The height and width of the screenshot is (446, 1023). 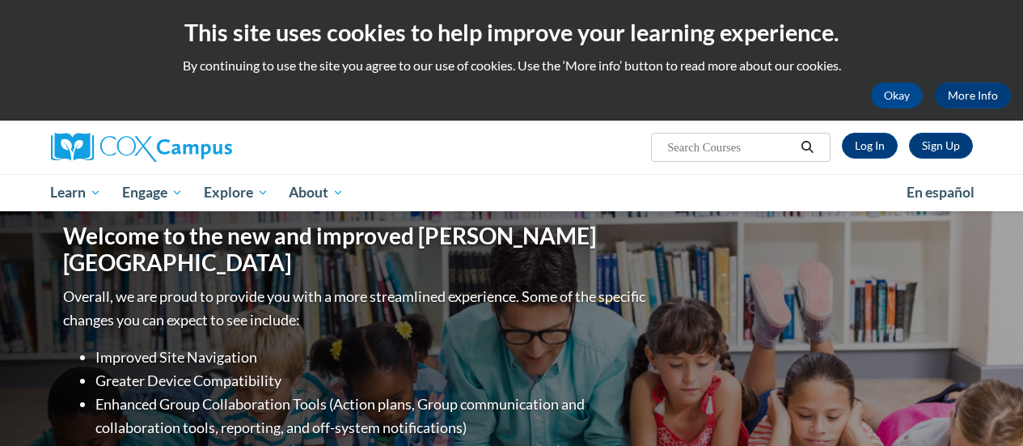 I want to click on div: Main menu, so click(x=512, y=192).